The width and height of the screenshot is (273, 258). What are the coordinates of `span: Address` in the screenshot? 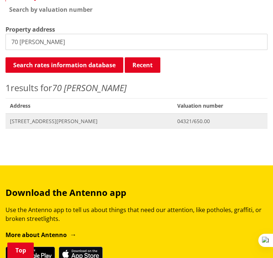 It's located at (89, 106).